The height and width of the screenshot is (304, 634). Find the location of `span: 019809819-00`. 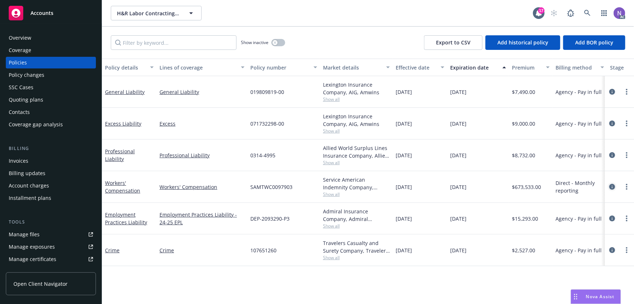

span: 019809819-00 is located at coordinates (267, 92).